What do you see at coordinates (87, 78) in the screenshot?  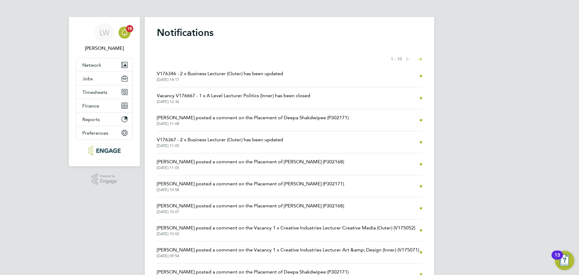 I see `span: Jobs` at bounding box center [87, 78].